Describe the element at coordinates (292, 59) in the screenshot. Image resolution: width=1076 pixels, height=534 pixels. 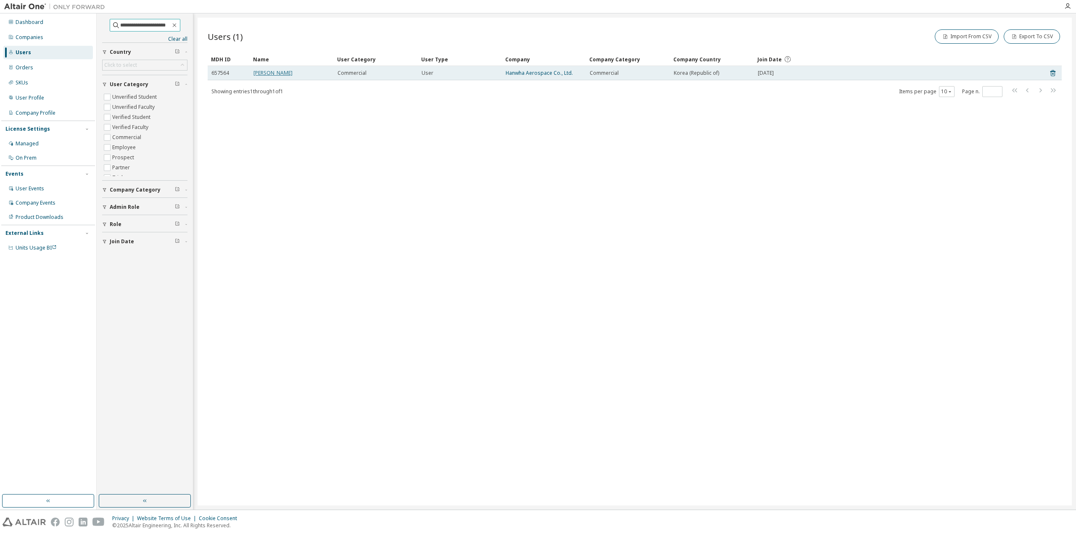
I see `div: Name` at that location.